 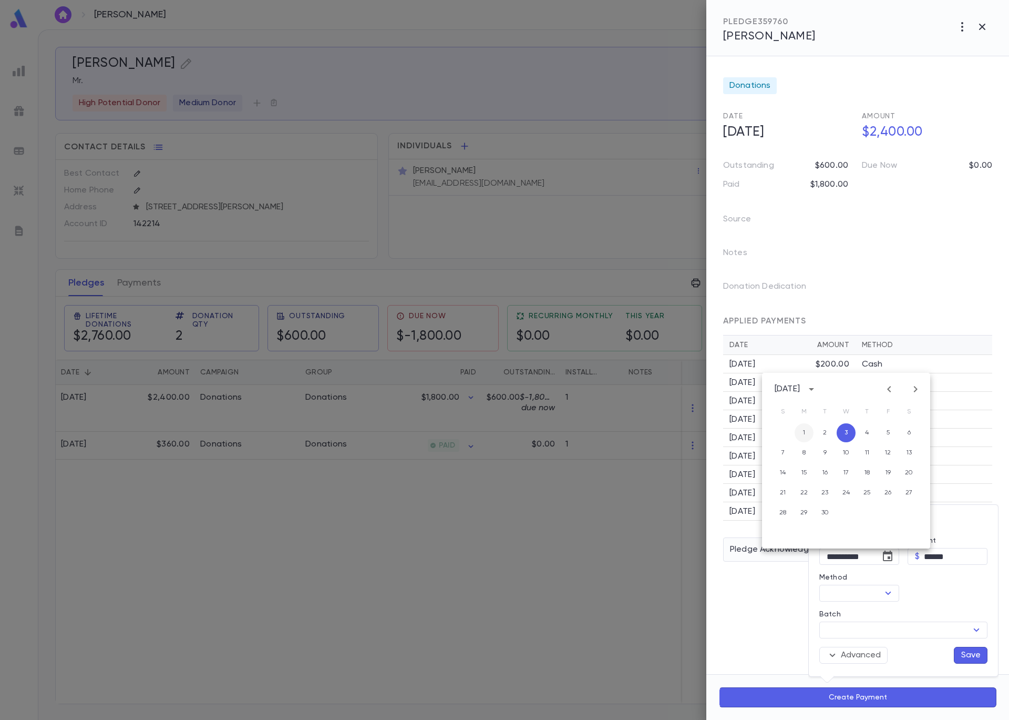 What do you see at coordinates (825, 433) in the screenshot?
I see `button: 2` at bounding box center [825, 433].